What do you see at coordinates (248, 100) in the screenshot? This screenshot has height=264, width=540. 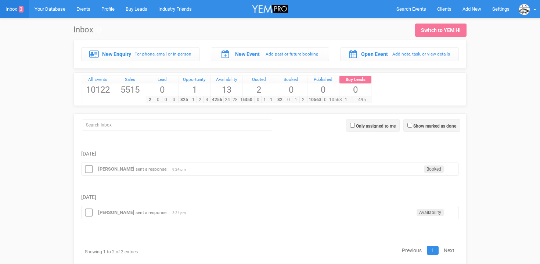 I see `span: 350` at bounding box center [248, 100].